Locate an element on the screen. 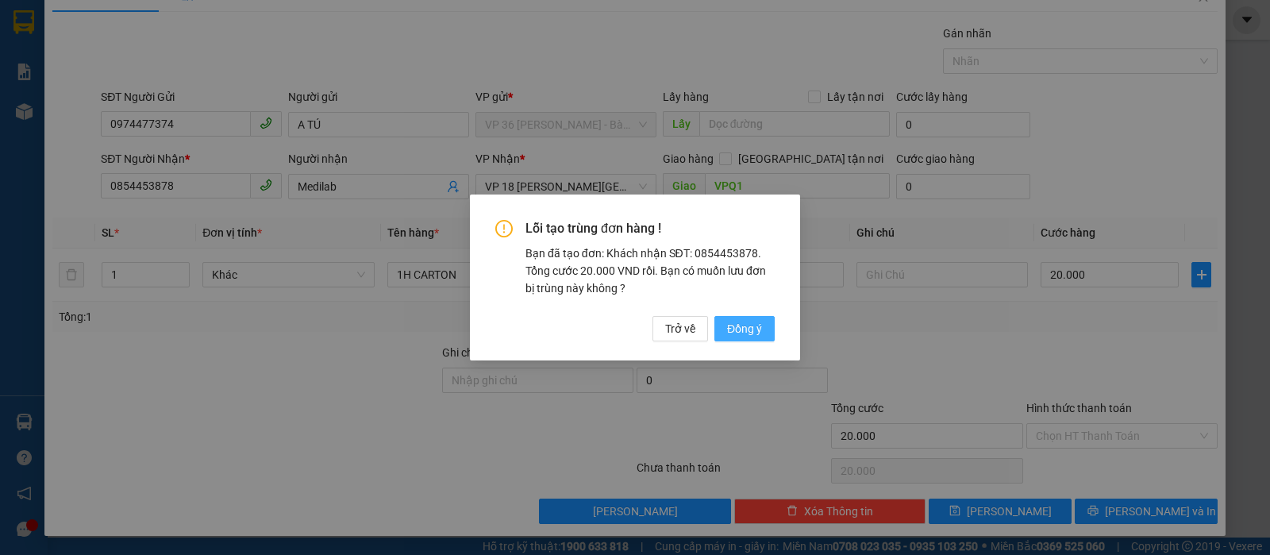 The height and width of the screenshot is (555, 1270). span: Trở về is located at coordinates (680, 329).